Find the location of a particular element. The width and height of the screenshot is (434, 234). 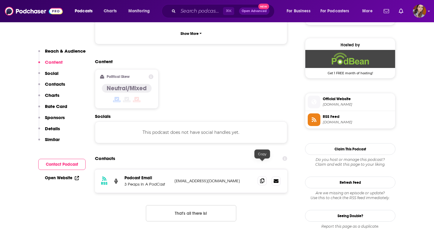

div: Hosted by is located at coordinates (350, 45).